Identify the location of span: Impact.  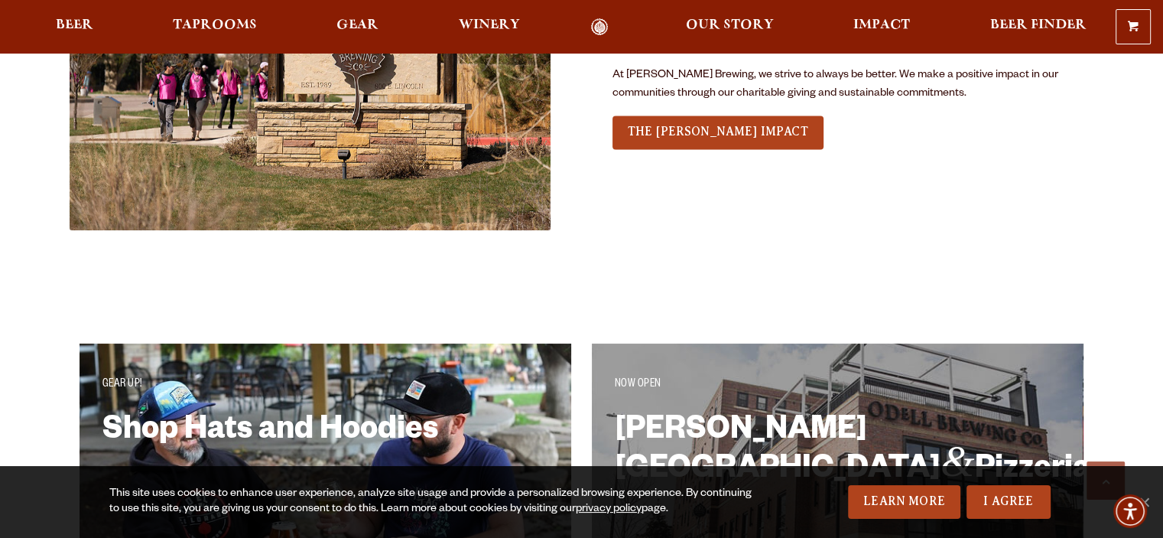
(882, 25).